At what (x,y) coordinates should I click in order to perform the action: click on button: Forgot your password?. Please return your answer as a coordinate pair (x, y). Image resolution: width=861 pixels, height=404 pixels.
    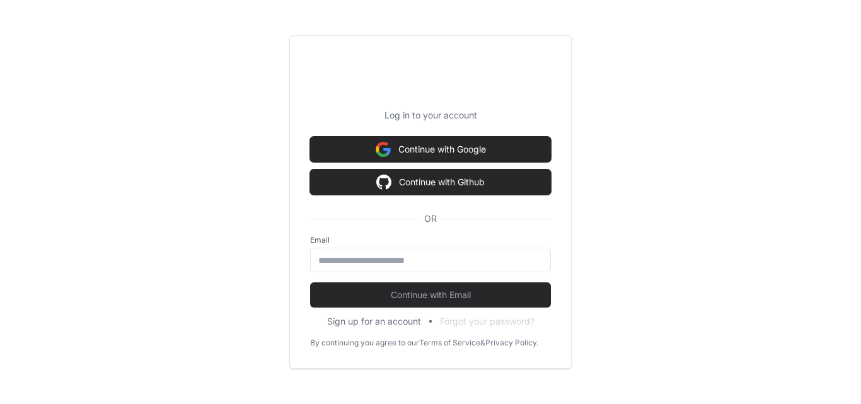
    Looking at the image, I should click on (487, 321).